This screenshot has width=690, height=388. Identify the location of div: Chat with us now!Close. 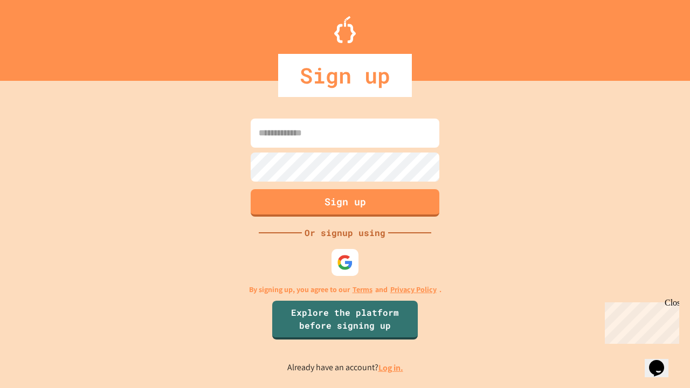
(39, 36).